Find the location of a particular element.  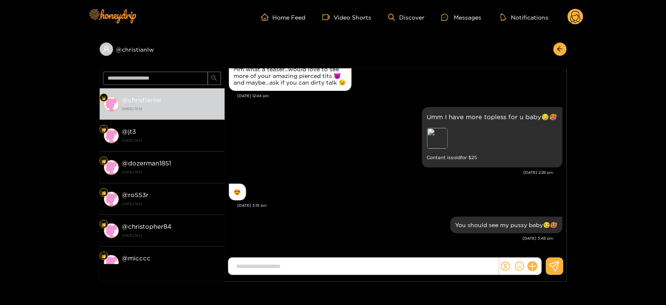

button: dollar is located at coordinates (505, 266).